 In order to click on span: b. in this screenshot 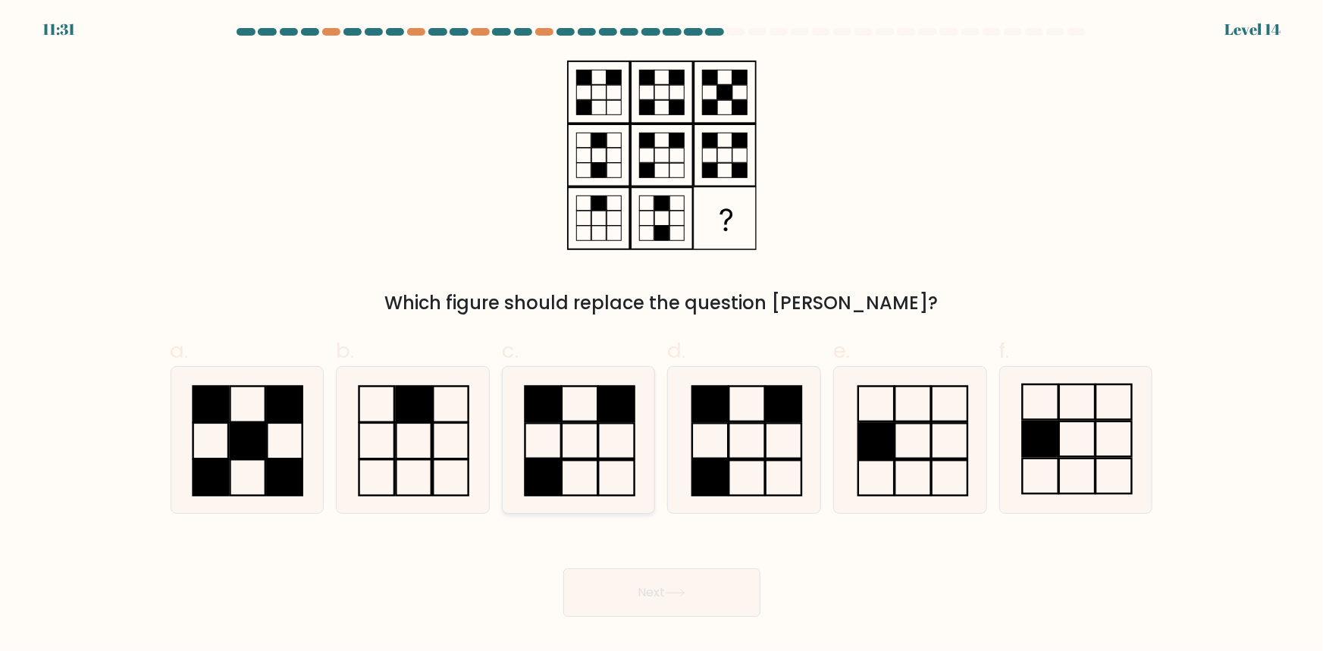, I will do `click(345, 350)`.